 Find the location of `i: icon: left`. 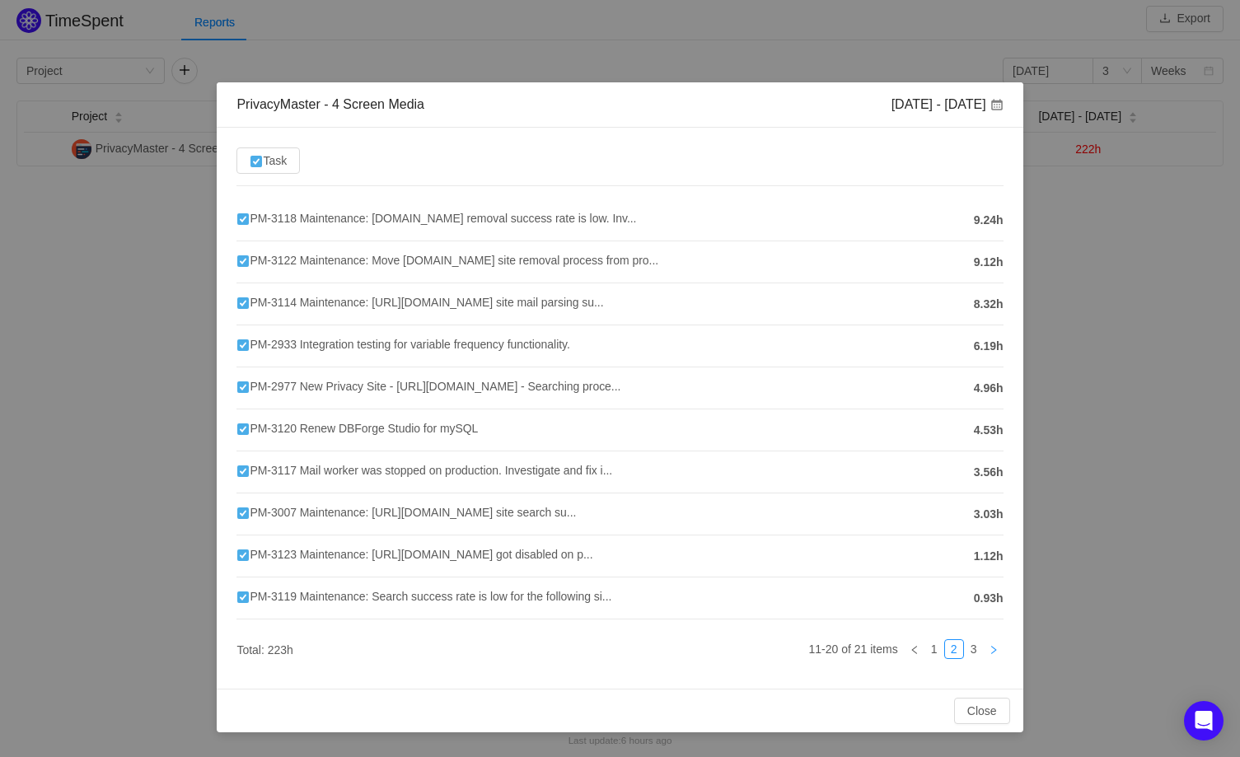

i: icon: left is located at coordinates (915, 650).